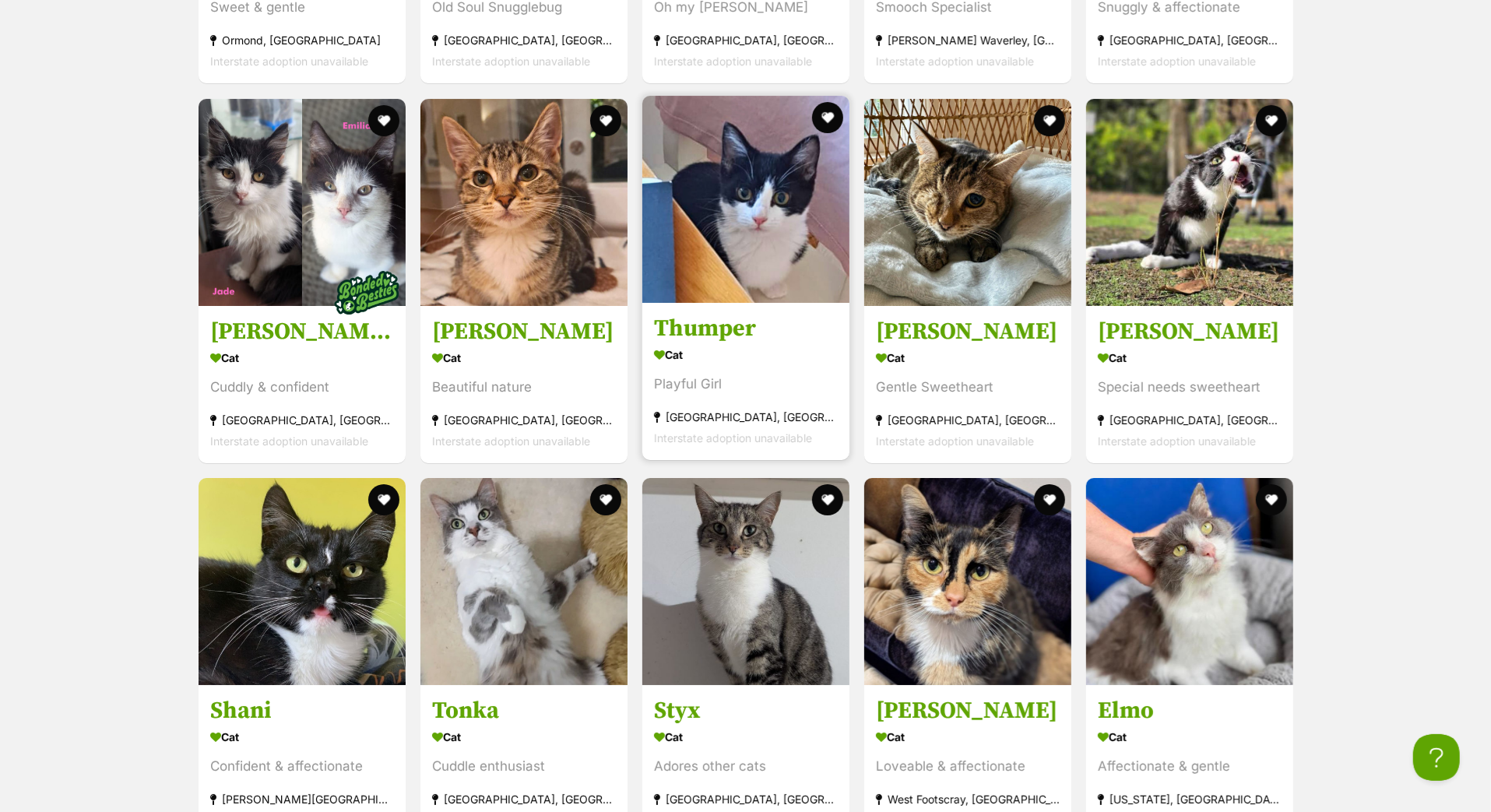 Image resolution: width=1491 pixels, height=812 pixels. What do you see at coordinates (302, 582) in the screenshot?
I see `img: Shani` at bounding box center [302, 582].